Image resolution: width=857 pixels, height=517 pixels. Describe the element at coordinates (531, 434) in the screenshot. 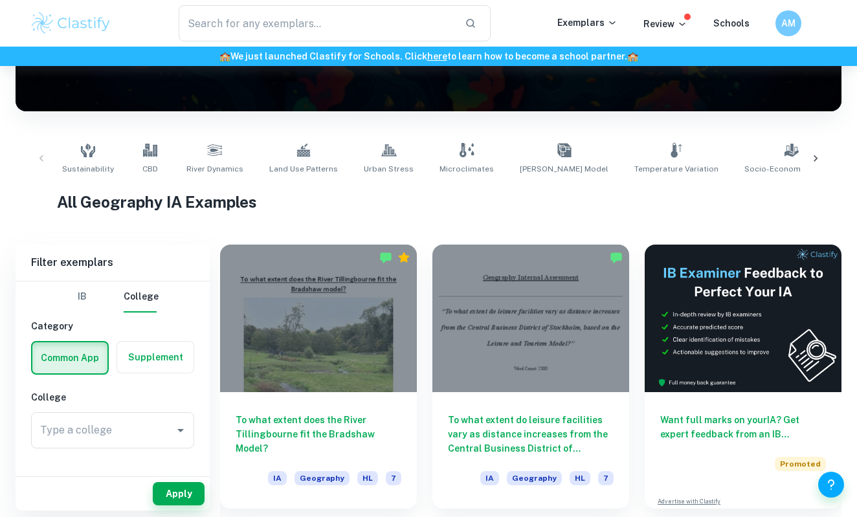

I see `h6: To what extent do leisure facilities vary as distance increases from the Central Business Distric...` at that location.